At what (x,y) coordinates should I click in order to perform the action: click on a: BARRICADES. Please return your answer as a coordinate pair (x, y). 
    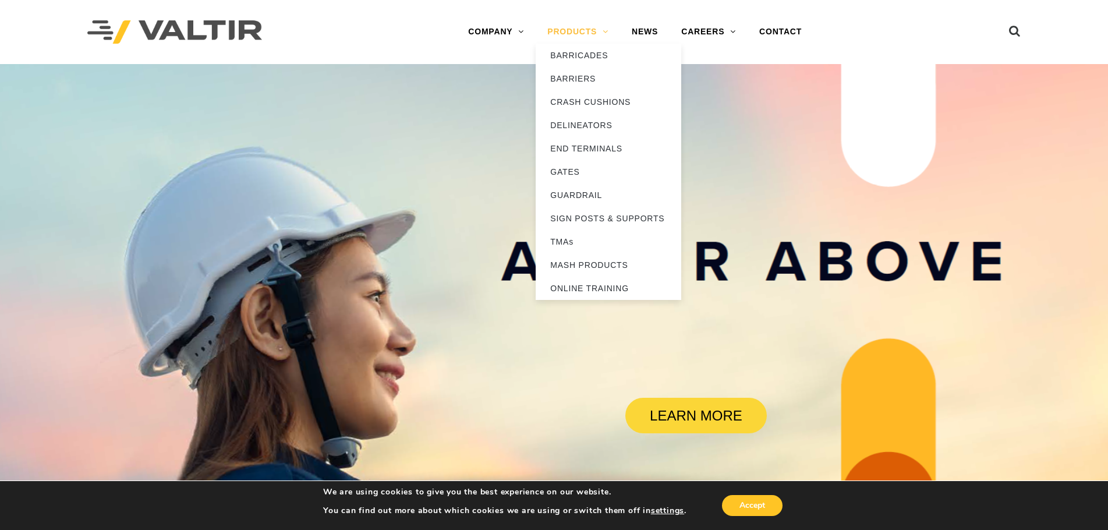
    Looking at the image, I should click on (609, 55).